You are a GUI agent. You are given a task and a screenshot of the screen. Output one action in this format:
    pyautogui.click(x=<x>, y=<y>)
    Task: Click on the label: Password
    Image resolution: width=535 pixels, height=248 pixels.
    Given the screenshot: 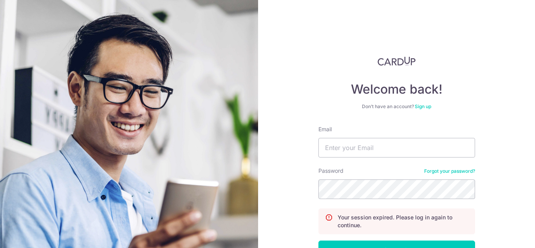 What is the action you would take?
    pyautogui.click(x=331, y=171)
    